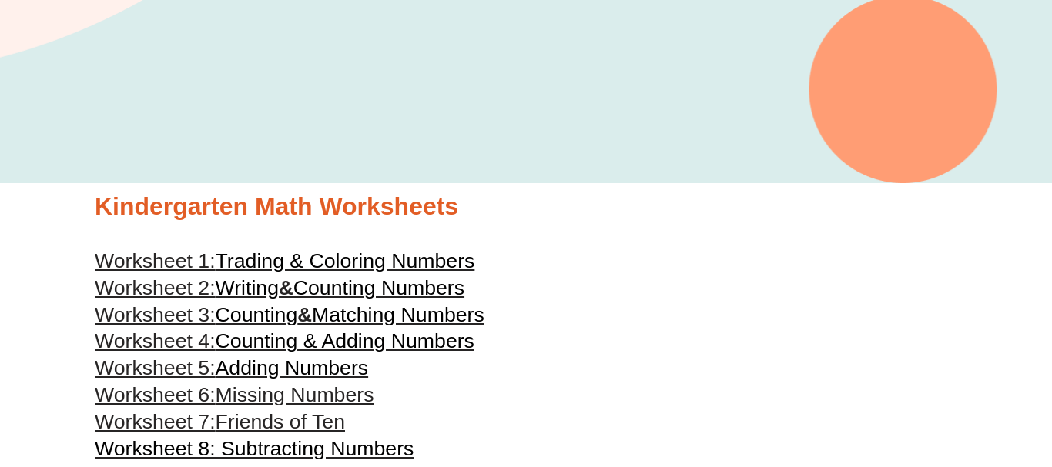 The height and width of the screenshot is (467, 1052). Describe the element at coordinates (155, 315) in the screenshot. I see `span: Worksheet 3:` at that location.